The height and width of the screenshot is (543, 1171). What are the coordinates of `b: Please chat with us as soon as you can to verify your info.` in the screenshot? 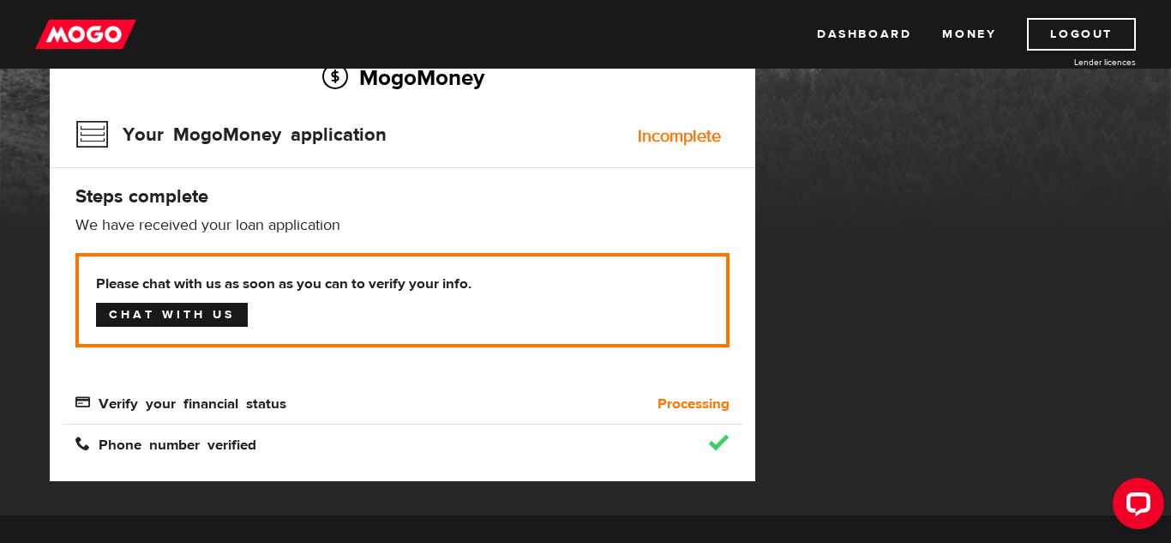 It's located at (402, 284).